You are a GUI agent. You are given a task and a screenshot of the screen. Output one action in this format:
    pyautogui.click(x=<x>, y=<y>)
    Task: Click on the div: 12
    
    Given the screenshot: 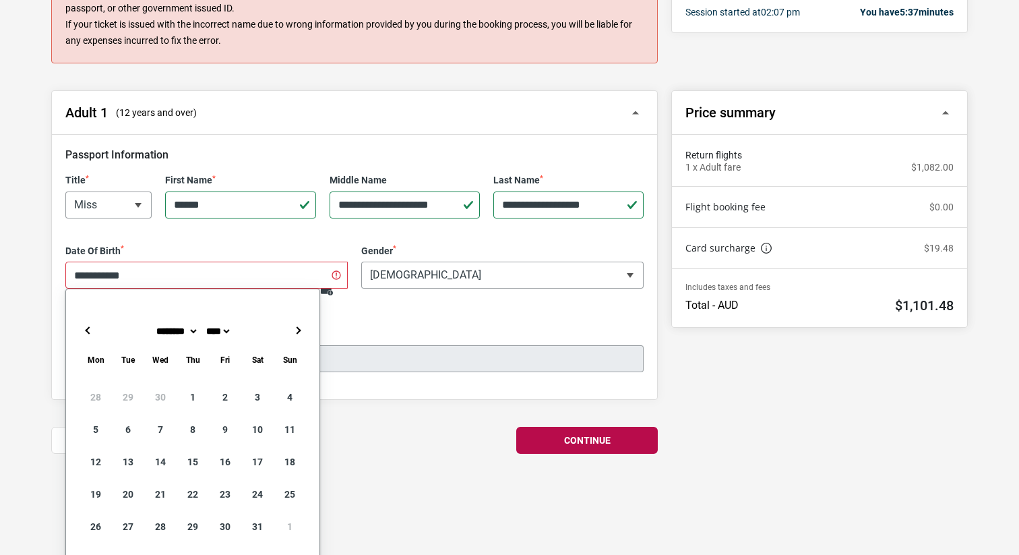 What is the action you would take?
    pyautogui.click(x=96, y=462)
    